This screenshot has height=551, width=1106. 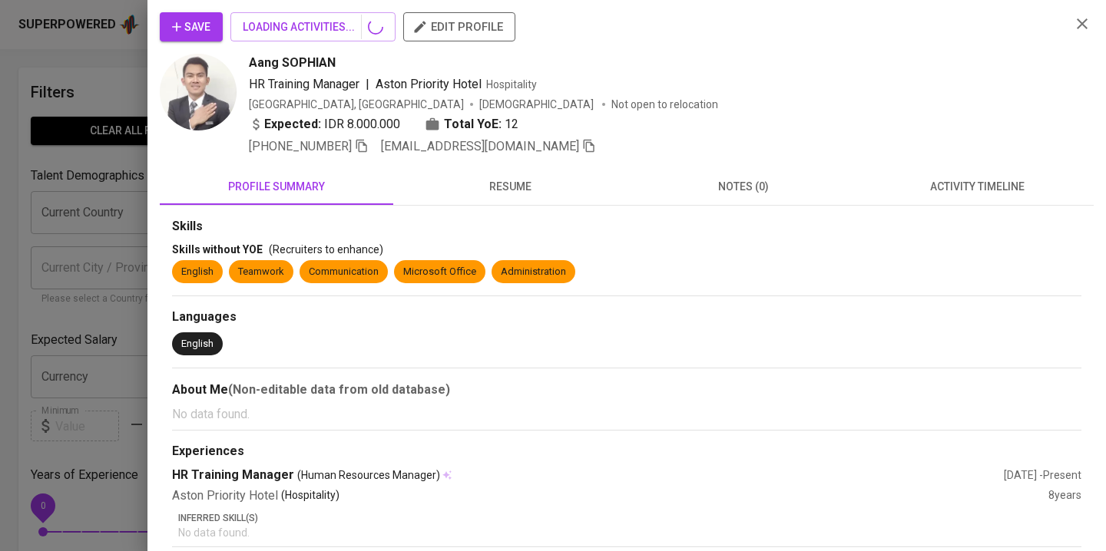 I want to click on span: 12, so click(x=511, y=124).